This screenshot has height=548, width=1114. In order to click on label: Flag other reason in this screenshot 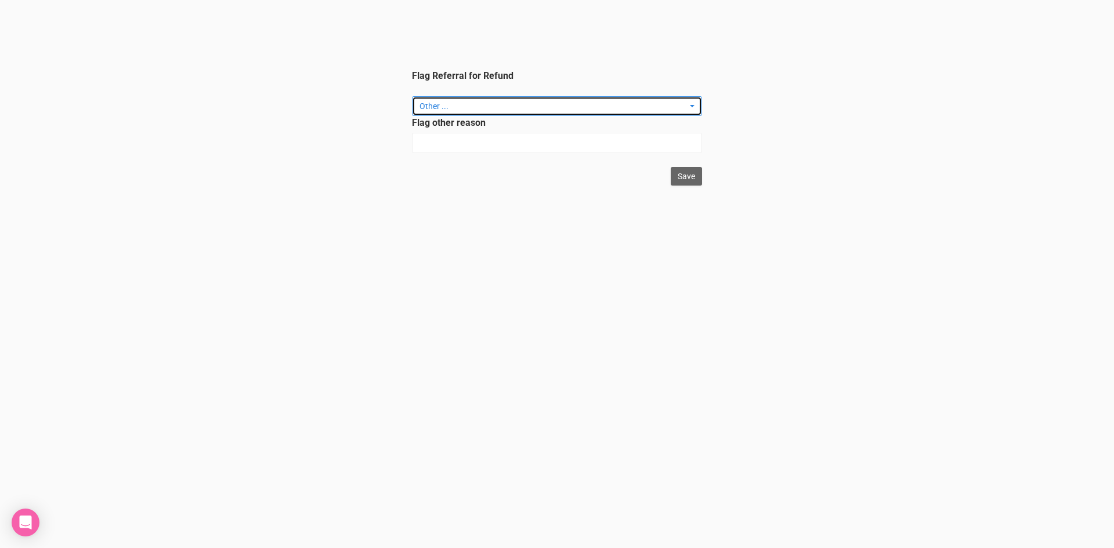, I will do `click(557, 123)`.